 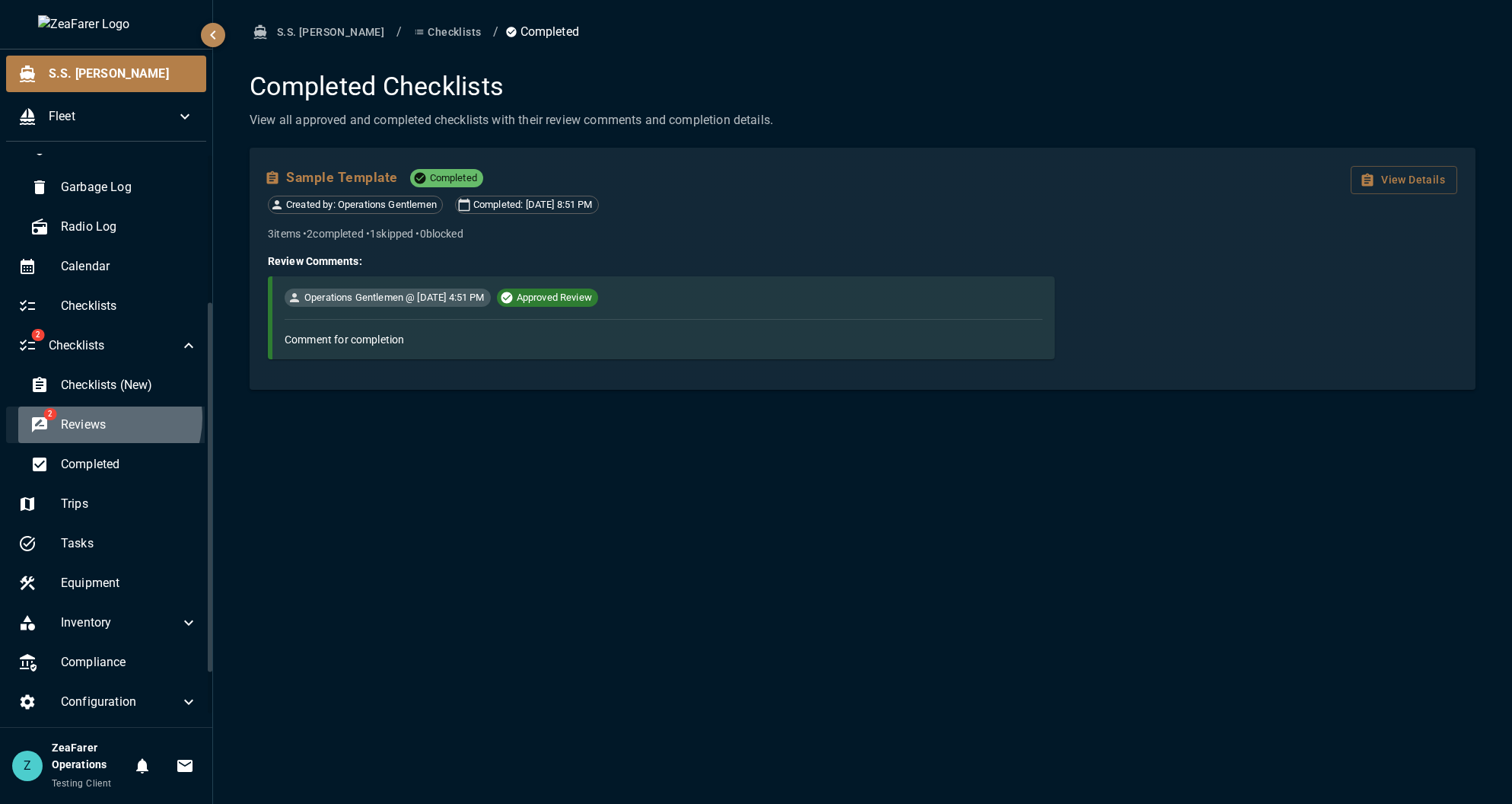 What do you see at coordinates (27, 766) in the screenshot?
I see `div: Z` at bounding box center [27, 766].